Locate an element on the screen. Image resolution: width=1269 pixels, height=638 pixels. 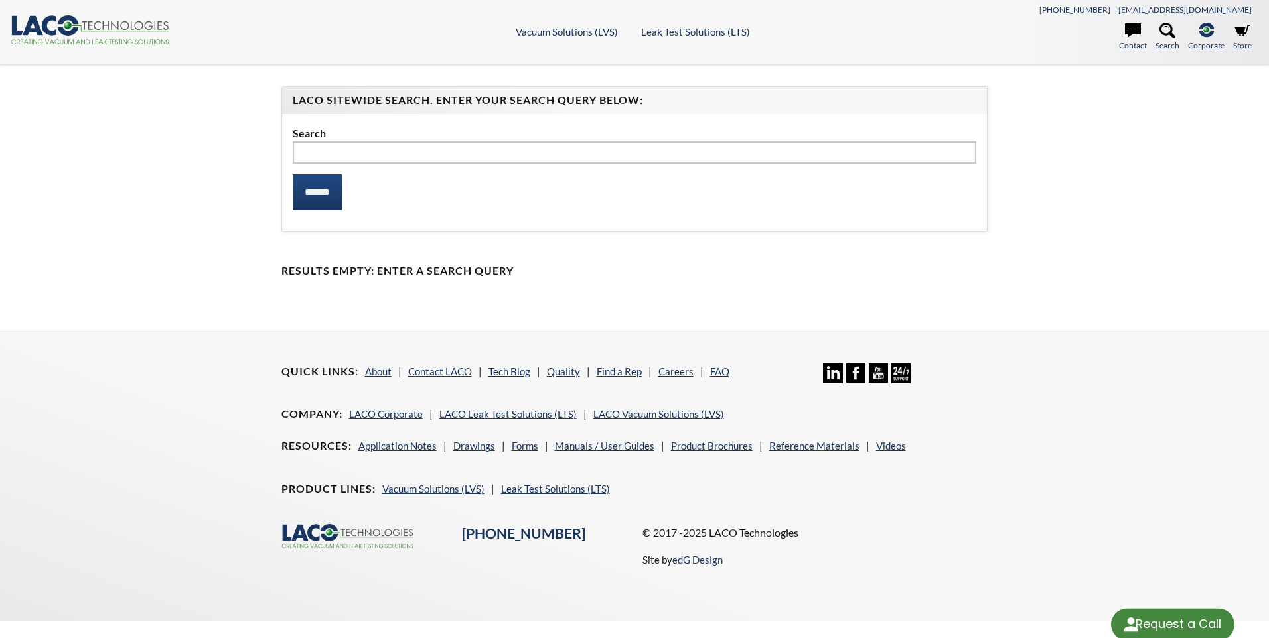
a: LACO Corporate is located at coordinates (386, 414).